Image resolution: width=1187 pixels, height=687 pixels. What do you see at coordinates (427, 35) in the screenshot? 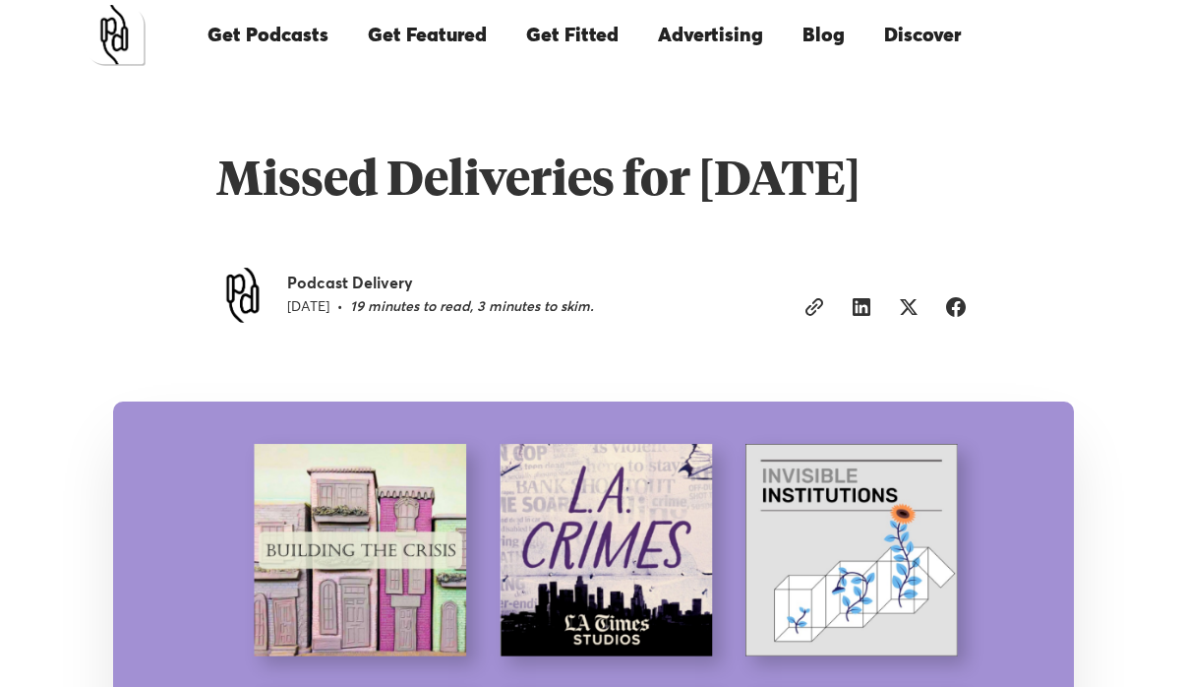
I see `a: Get Featured` at bounding box center [427, 35].